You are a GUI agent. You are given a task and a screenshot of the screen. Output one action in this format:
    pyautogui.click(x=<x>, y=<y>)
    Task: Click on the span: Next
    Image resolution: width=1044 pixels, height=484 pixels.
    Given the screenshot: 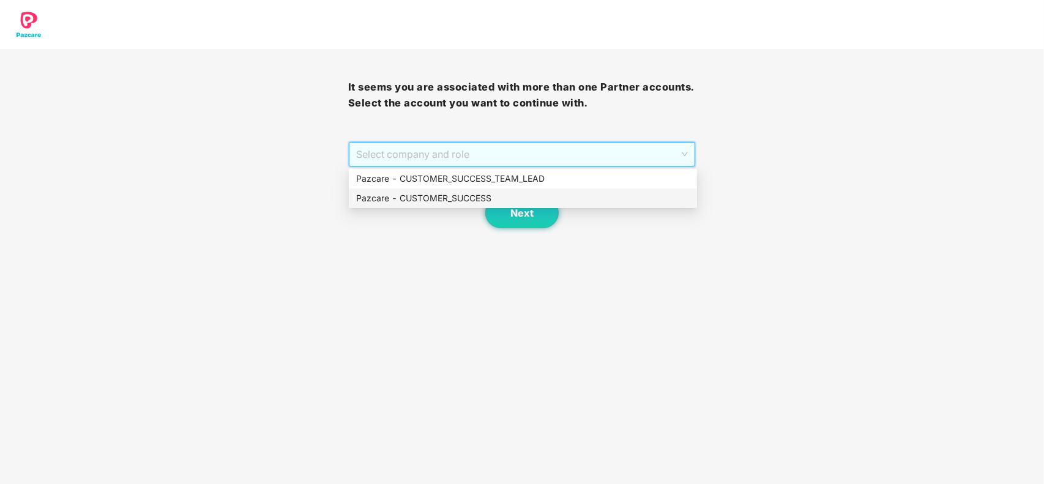 What is the action you would take?
    pyautogui.click(x=522, y=213)
    